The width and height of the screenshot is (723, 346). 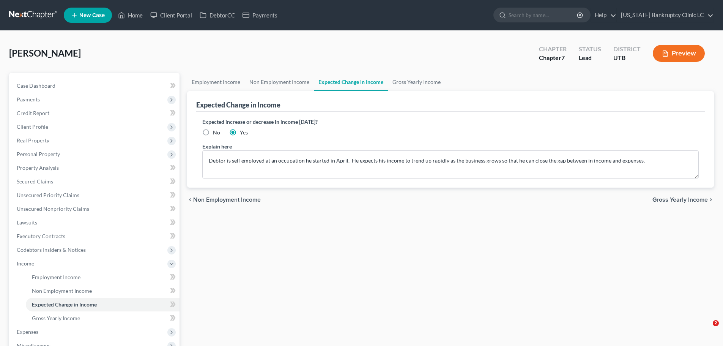 What do you see at coordinates (679, 53) in the screenshot?
I see `button: Preview` at bounding box center [679, 53].